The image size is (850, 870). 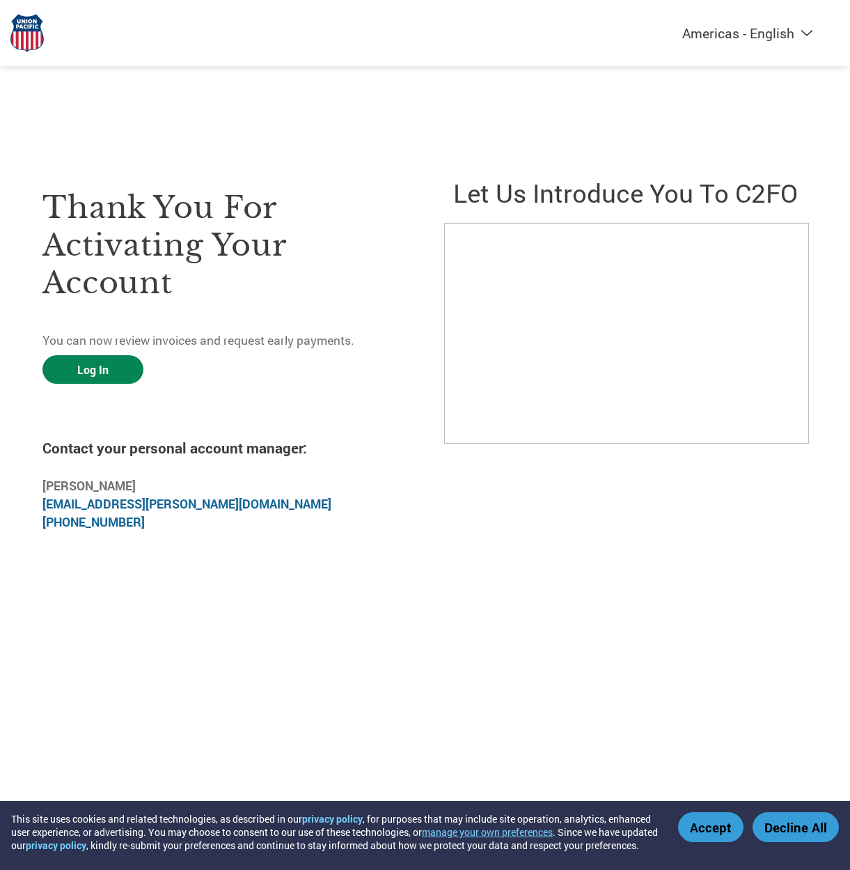 I want to click on h2: Let us introduce you to C2FO, so click(x=626, y=192).